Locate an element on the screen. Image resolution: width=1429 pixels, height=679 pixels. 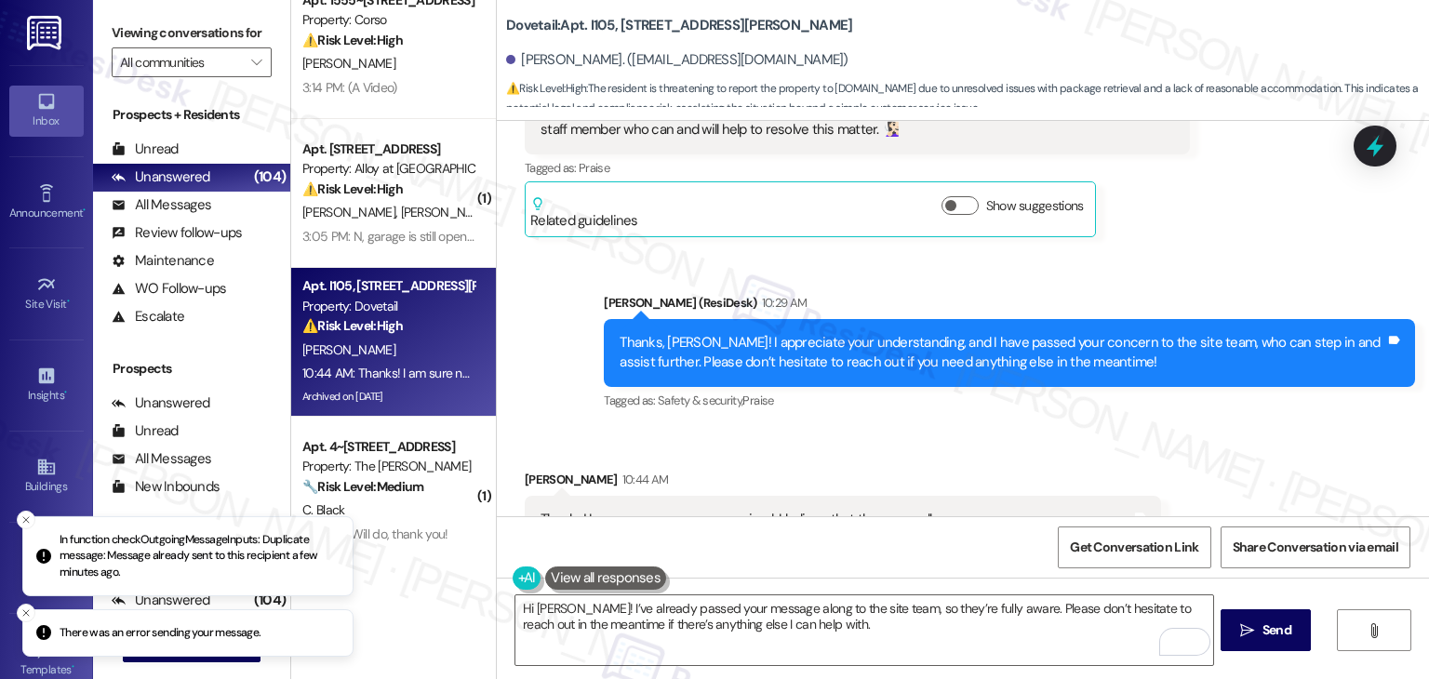
div: Property: Corso is located at coordinates (388, 20).